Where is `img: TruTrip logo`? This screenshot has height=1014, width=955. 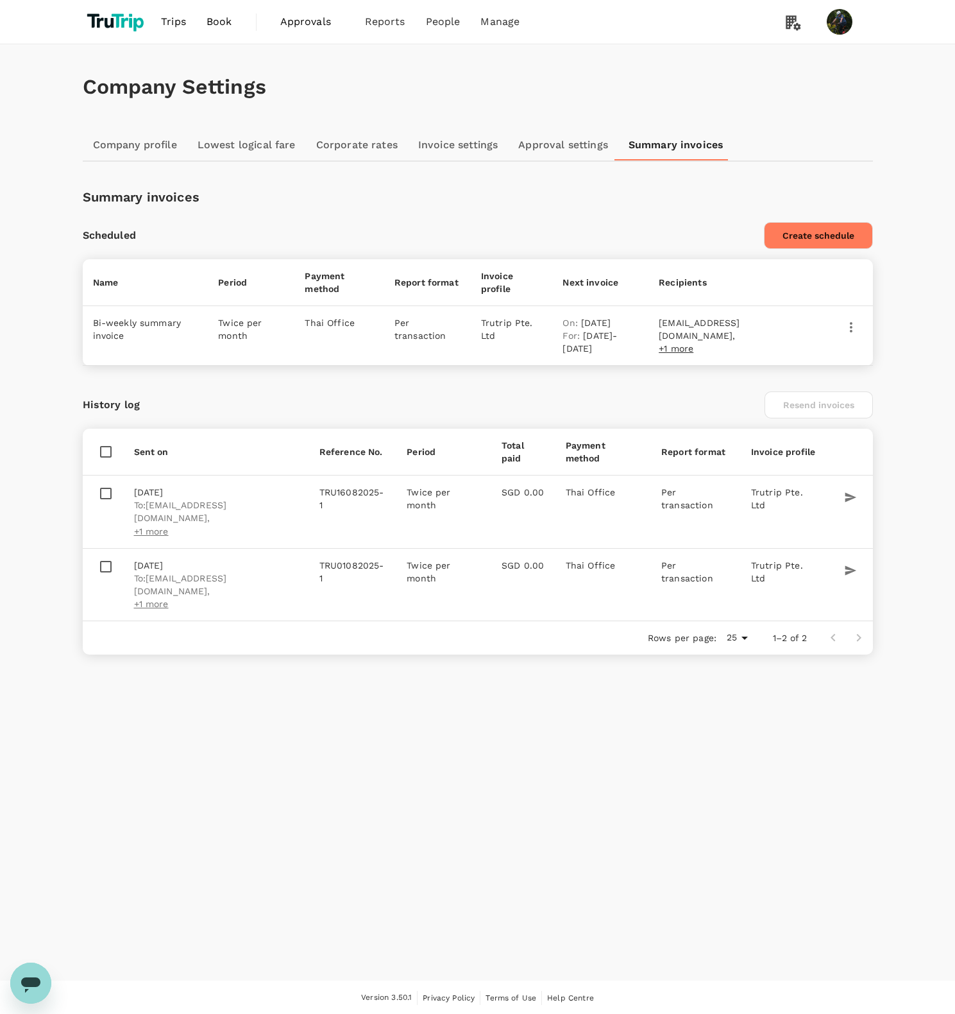
img: TruTrip logo is located at coordinates (117, 22).